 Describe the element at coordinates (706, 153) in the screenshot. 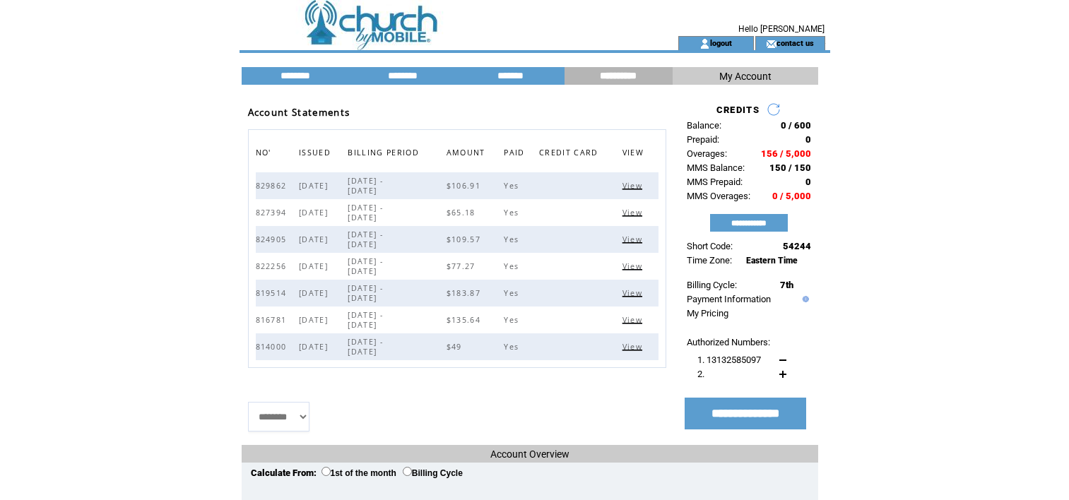

I see `span: Overages:` at that location.